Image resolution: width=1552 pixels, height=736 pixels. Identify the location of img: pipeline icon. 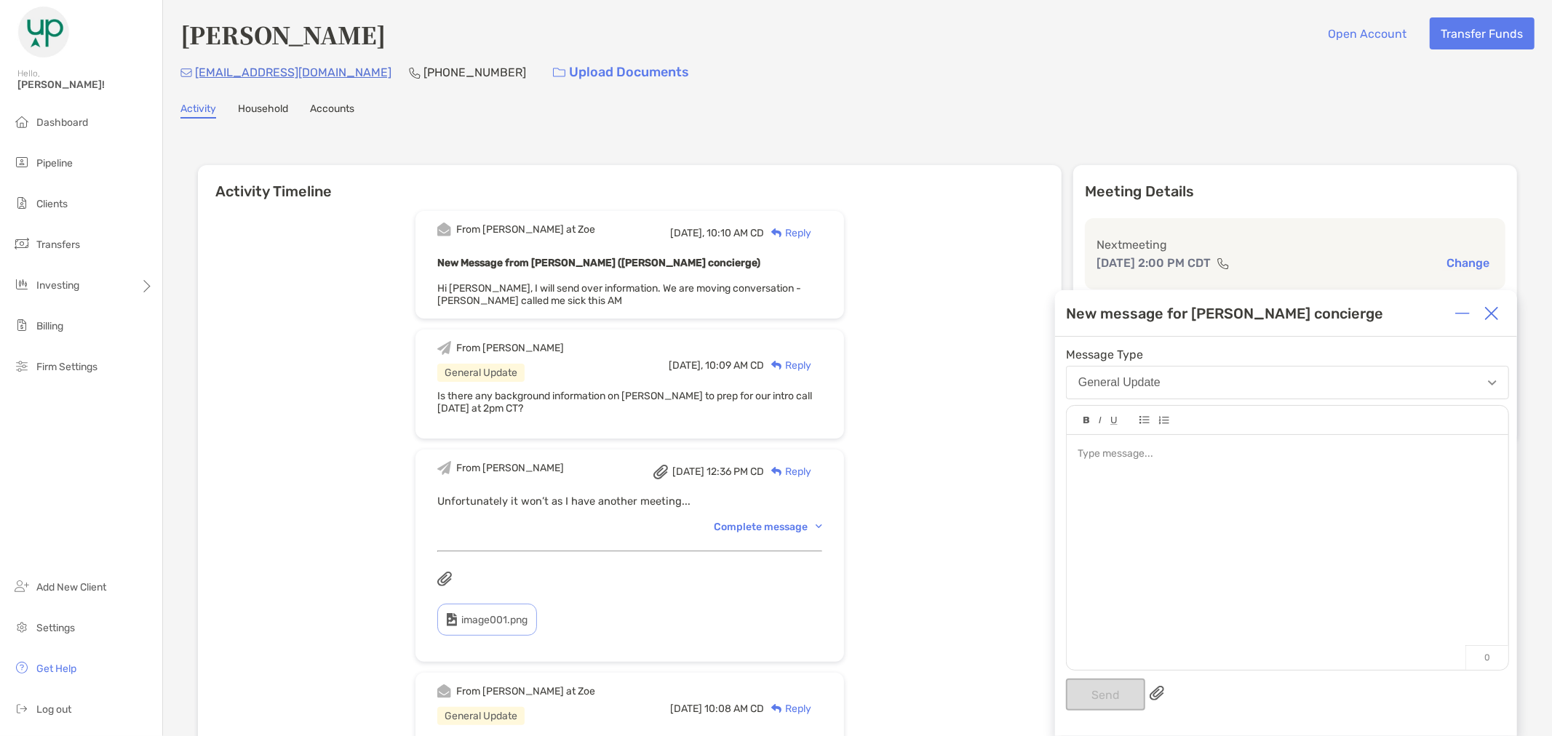
(22, 162).